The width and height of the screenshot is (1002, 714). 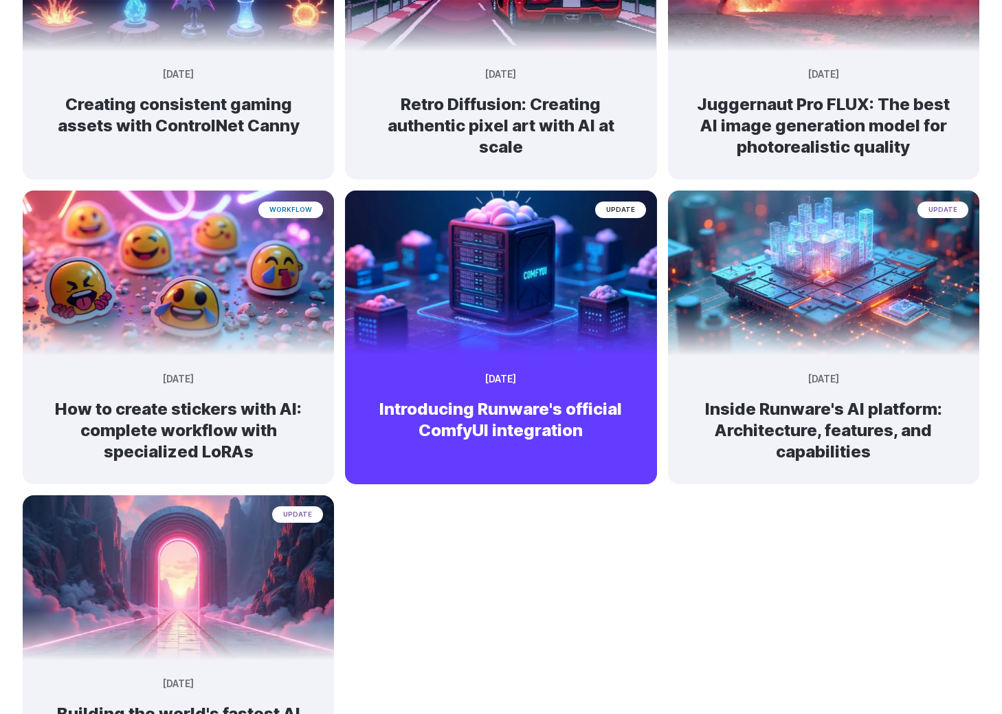 I want to click on img: A collection of vibrant, neon-style animal and nature stickers with a futuristic aesthetic, so click(x=178, y=273).